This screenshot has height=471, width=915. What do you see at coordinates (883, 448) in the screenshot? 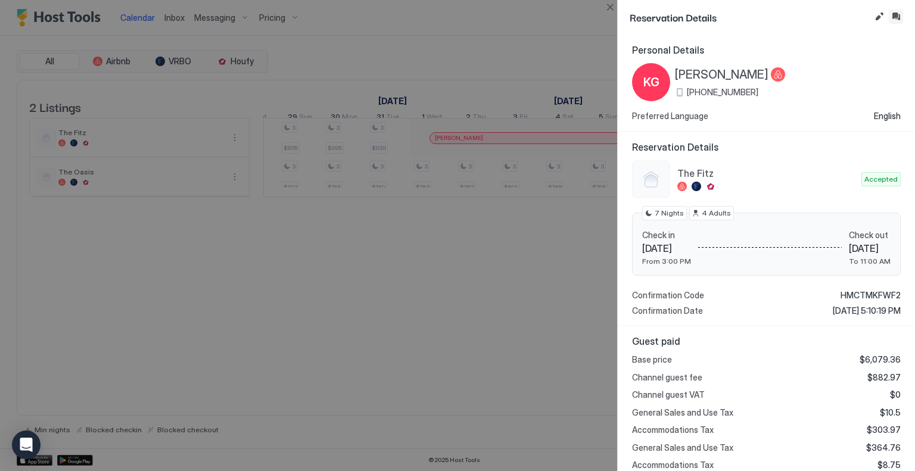
I see `span: $364.76` at bounding box center [883, 448].